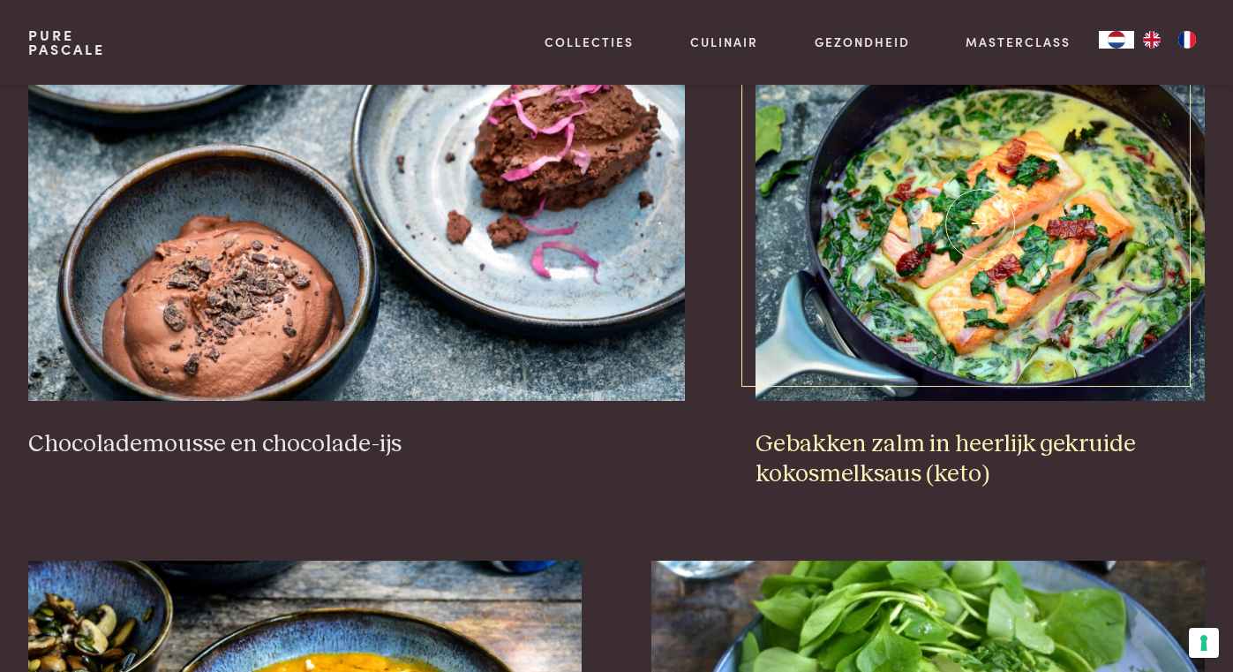  What do you see at coordinates (589, 41) in the screenshot?
I see `a: Collecties` at bounding box center [589, 41].